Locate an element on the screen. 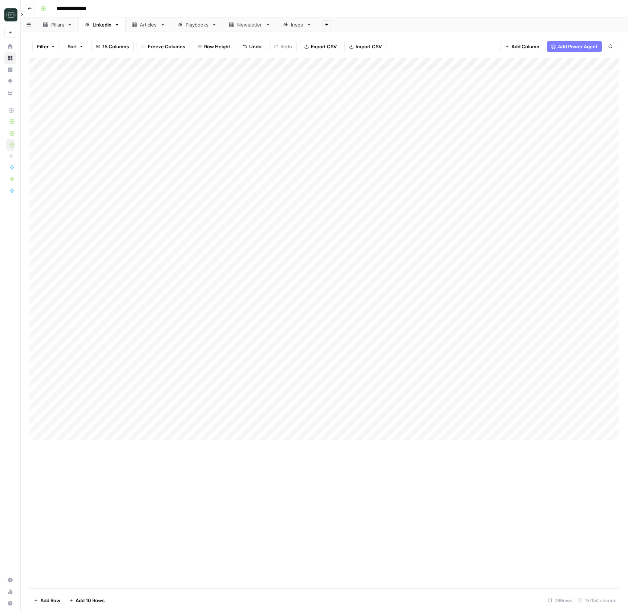 The image size is (628, 612). img: Catalyst Logo is located at coordinates (11, 15).